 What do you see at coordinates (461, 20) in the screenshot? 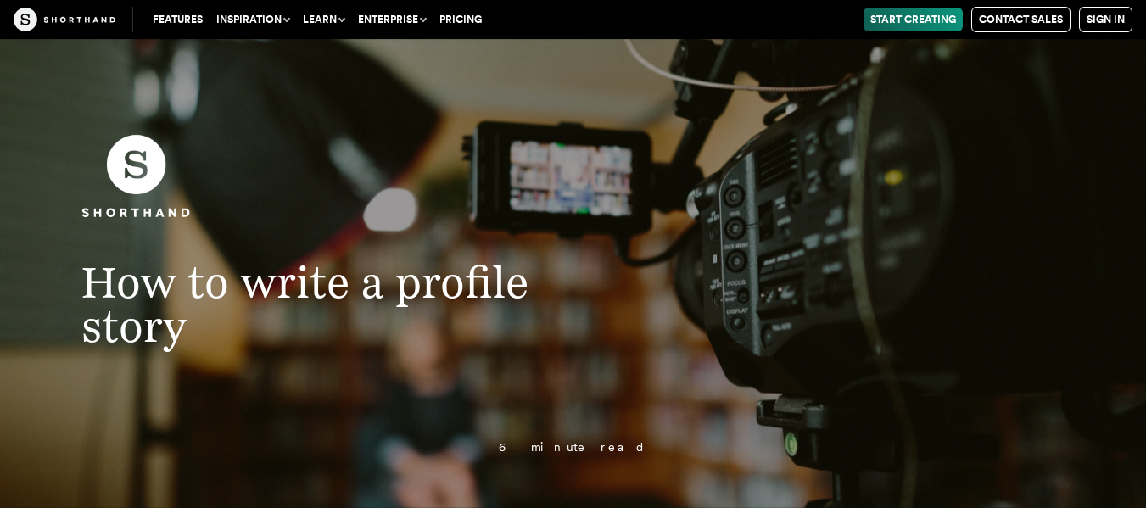
I see `a: Pricing` at bounding box center [461, 20].